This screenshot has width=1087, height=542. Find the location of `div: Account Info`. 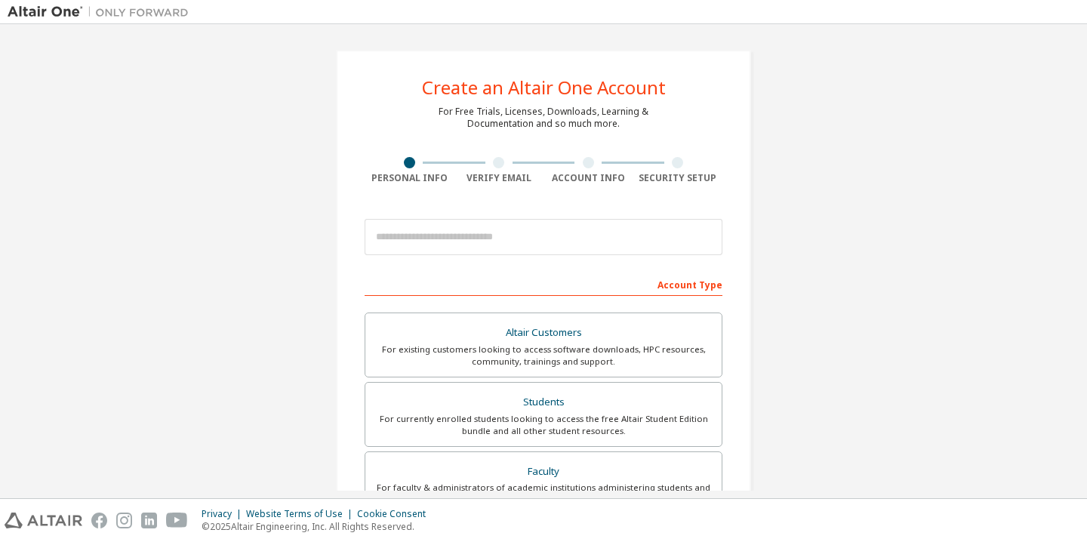

div: Account Info is located at coordinates (588, 178).